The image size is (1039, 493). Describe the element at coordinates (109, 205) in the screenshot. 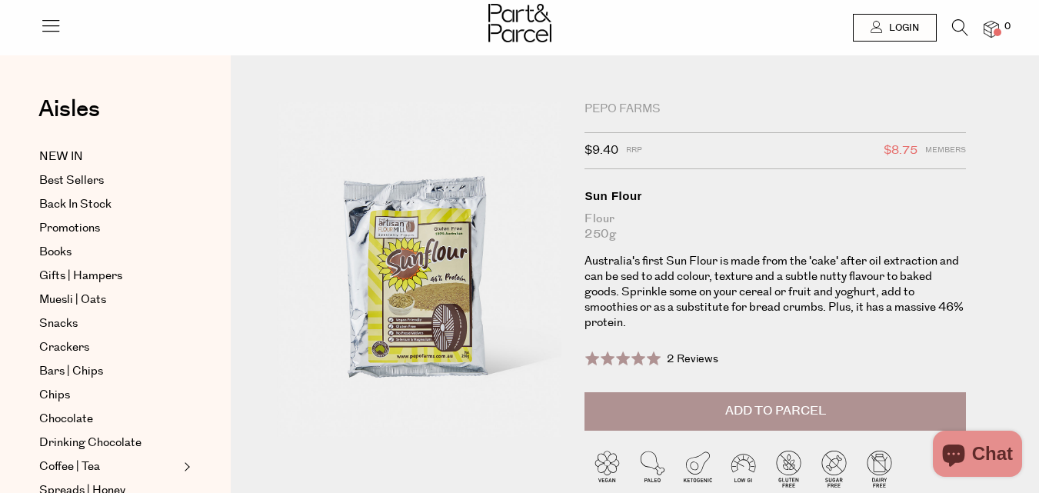

I see `a: Back In Stock` at that location.